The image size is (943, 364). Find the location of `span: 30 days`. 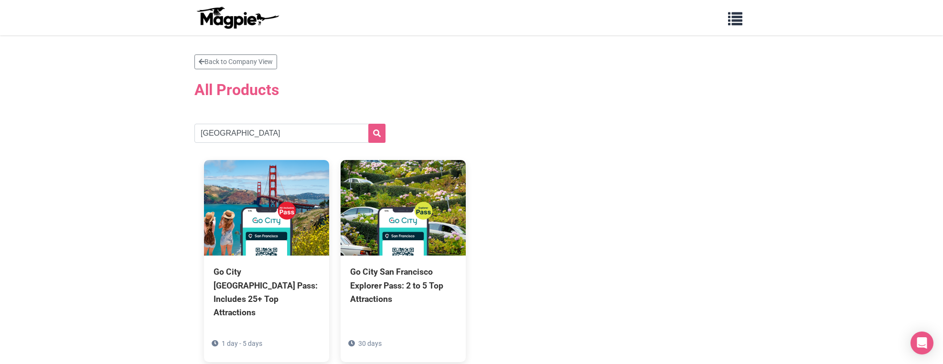

span: 30 days is located at coordinates (370, 344).